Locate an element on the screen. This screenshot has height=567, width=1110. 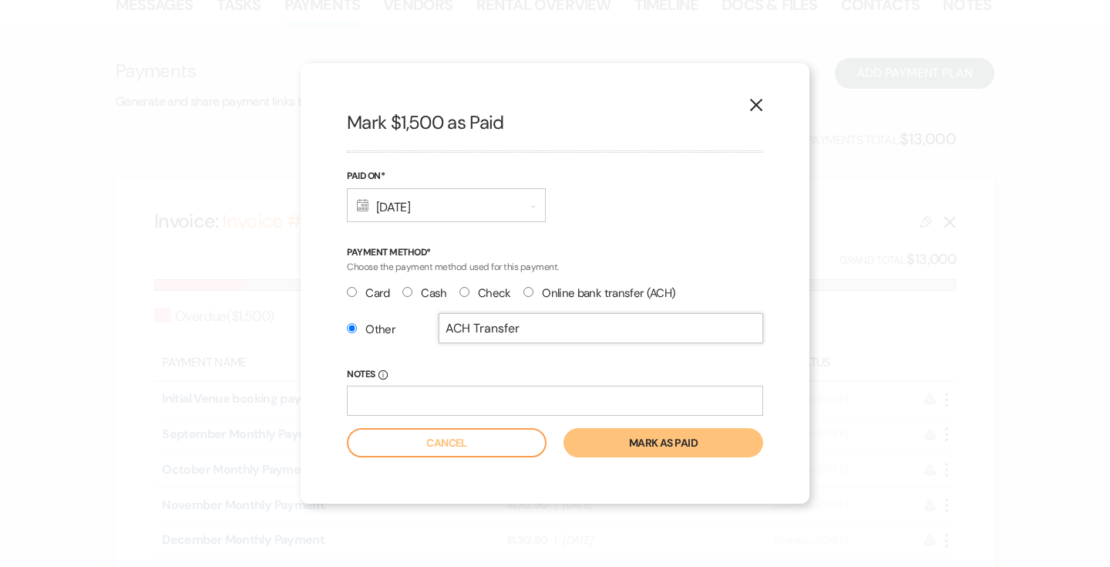
input: Check is located at coordinates (464, 291).